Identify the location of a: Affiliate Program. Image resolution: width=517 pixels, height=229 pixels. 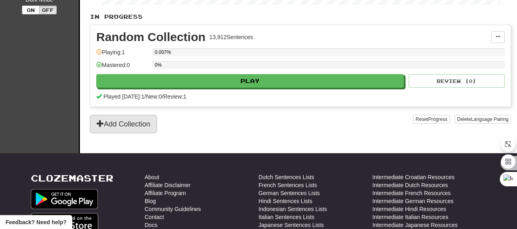
(165, 193).